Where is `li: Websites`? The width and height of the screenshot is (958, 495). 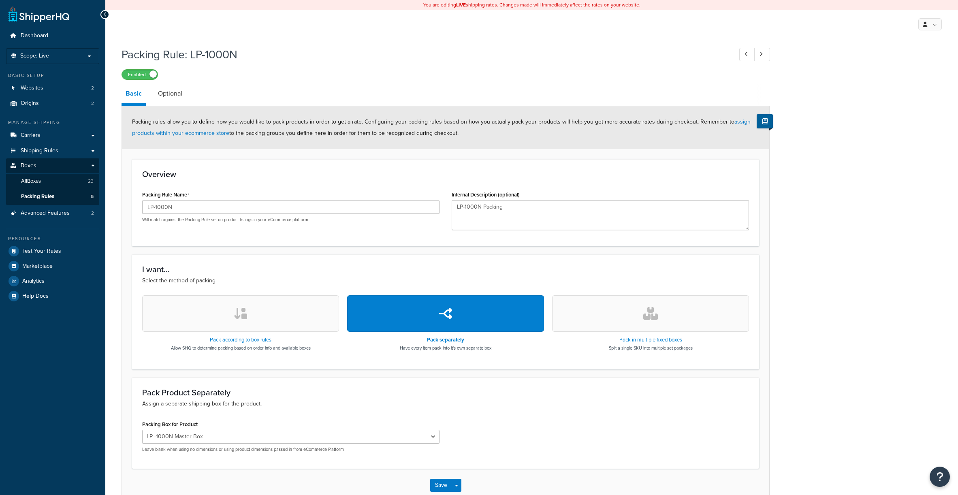
li: Websites is located at coordinates (53, 88).